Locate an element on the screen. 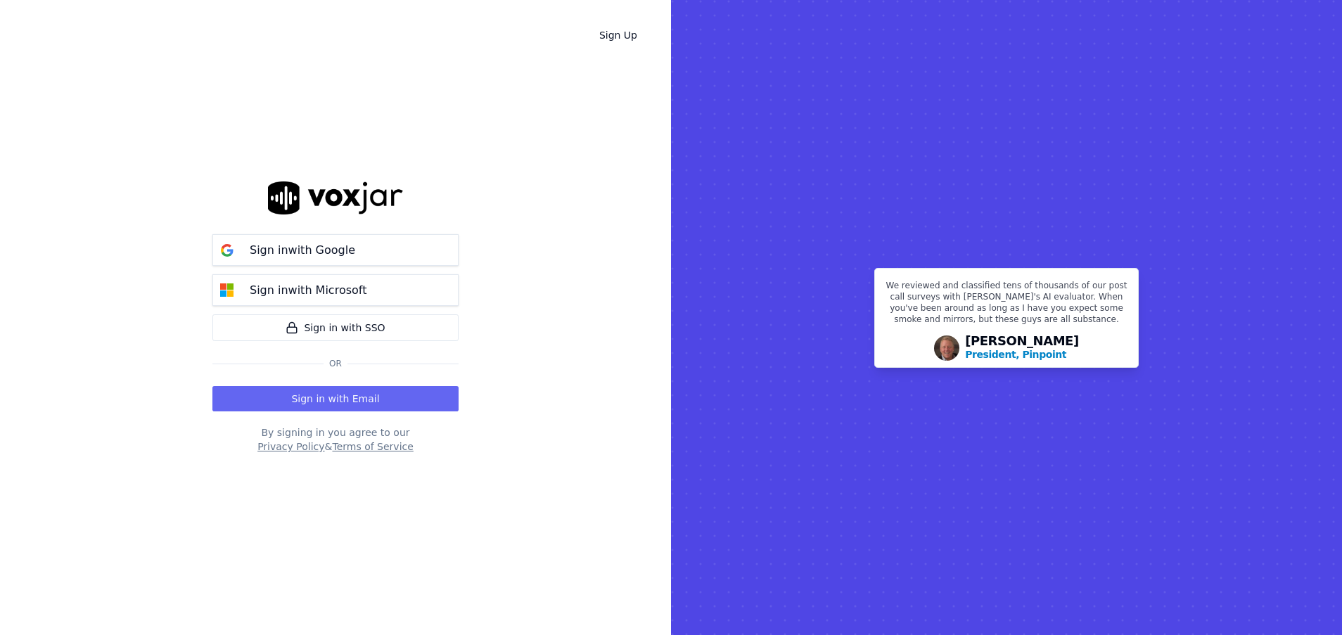  span: Or is located at coordinates (336, 364).